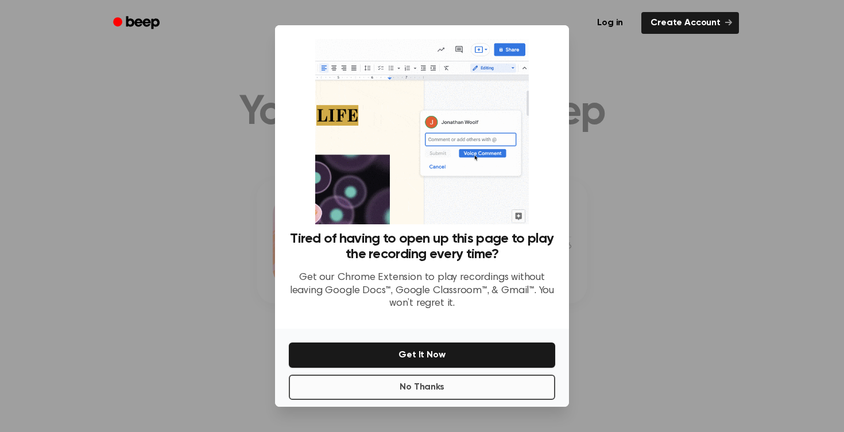 The height and width of the screenshot is (432, 844). I want to click on a: Create Account, so click(690, 23).